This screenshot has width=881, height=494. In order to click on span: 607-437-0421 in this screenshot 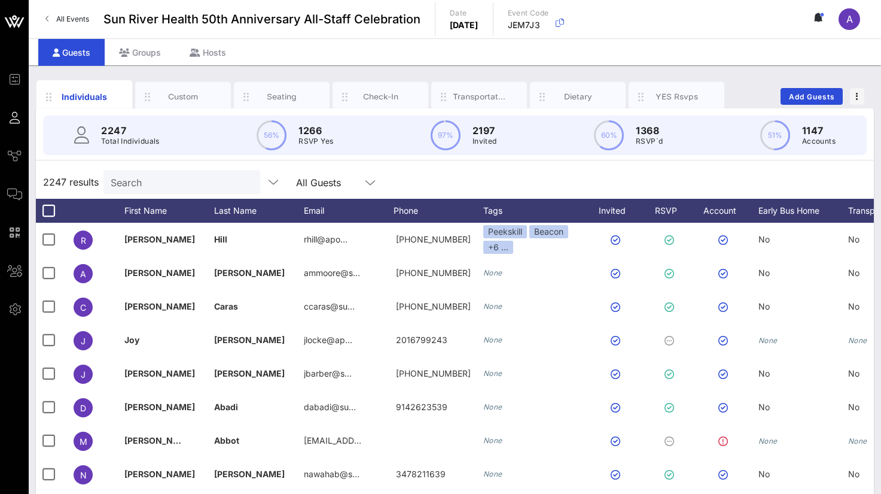, I will do `click(433, 373)`.